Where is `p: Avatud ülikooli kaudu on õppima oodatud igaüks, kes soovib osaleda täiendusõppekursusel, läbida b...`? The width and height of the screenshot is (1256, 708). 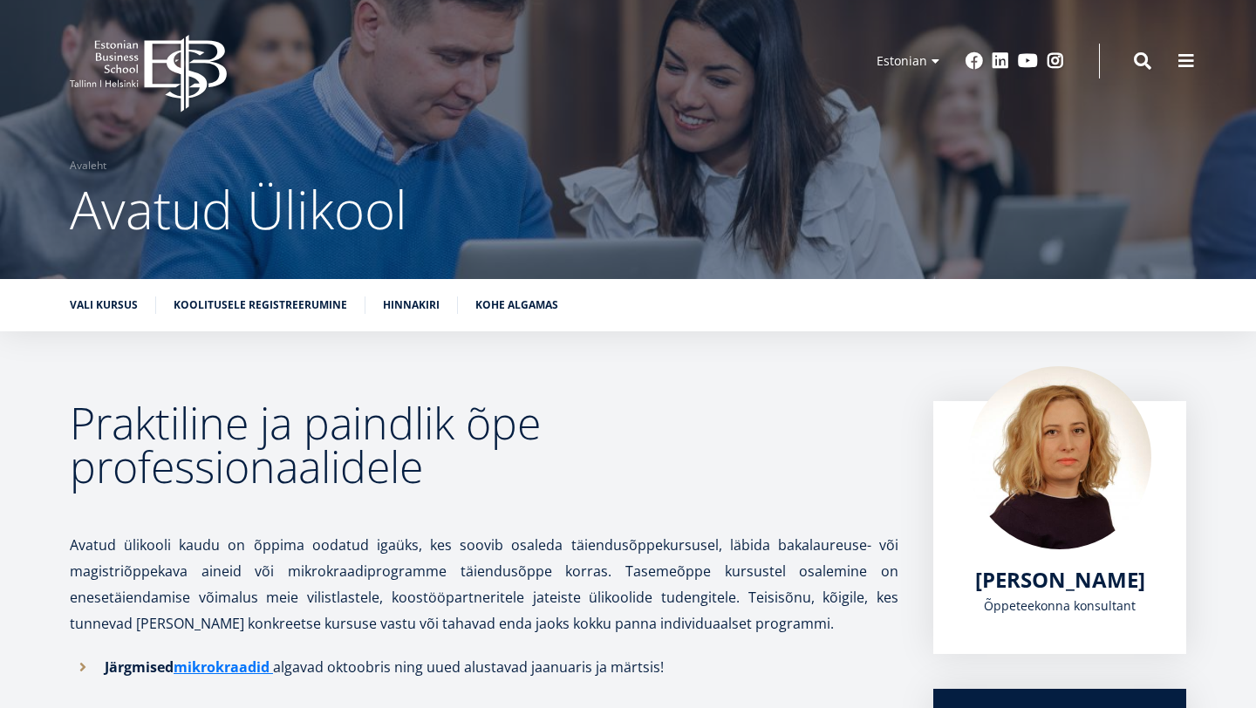
p: Avatud ülikooli kaudu on õppima oodatud igaüks, kes soovib osaleda täiendusõppekursusel, läbida b... is located at coordinates (484, 571).